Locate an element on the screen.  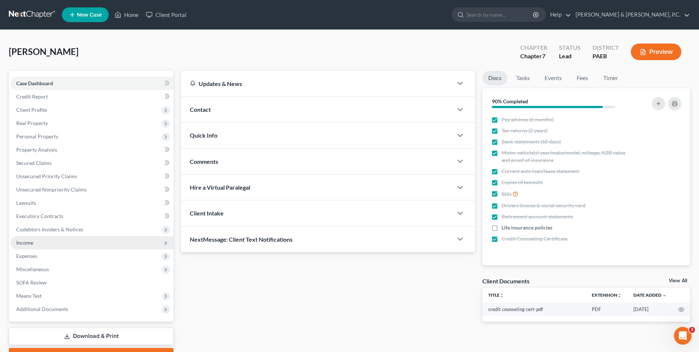
strong: 90% Completed is located at coordinates (510, 101).